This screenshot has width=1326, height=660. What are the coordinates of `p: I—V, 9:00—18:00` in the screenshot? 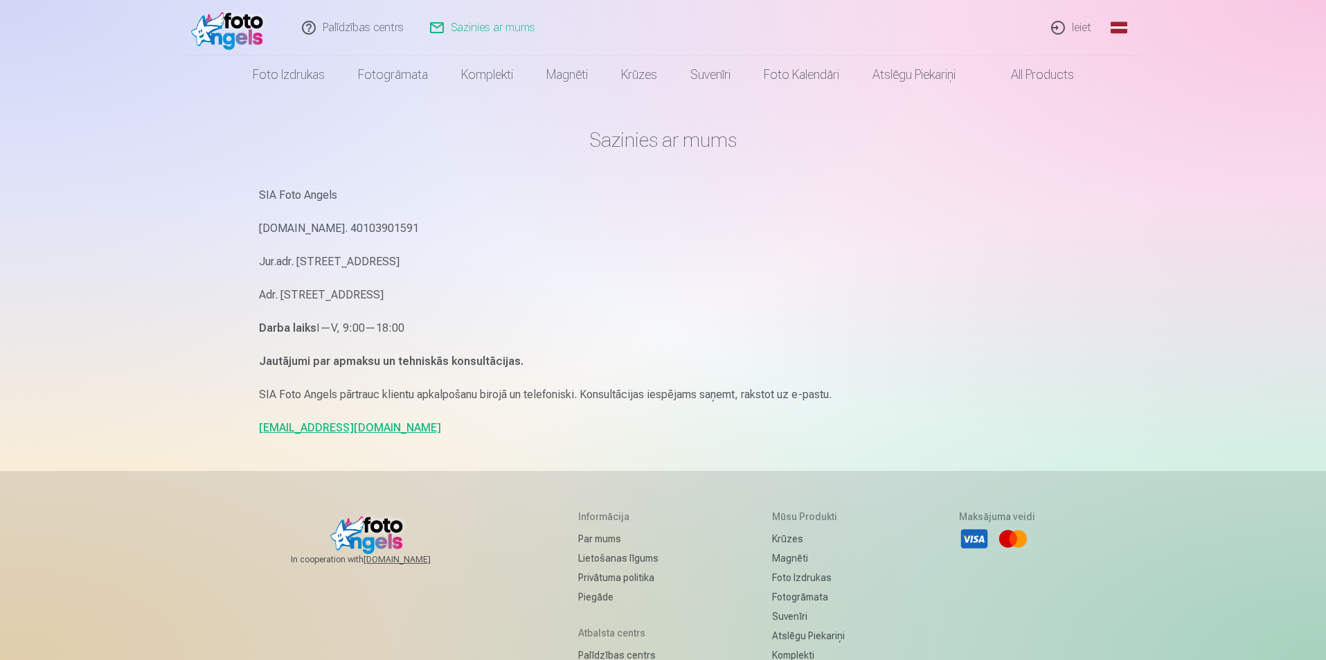 It's located at (664, 328).